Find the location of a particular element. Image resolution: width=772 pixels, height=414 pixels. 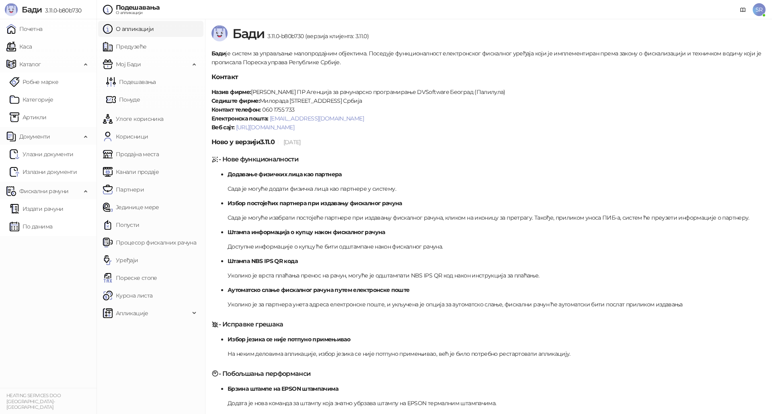

div: О апликацији is located at coordinates (138, 13).